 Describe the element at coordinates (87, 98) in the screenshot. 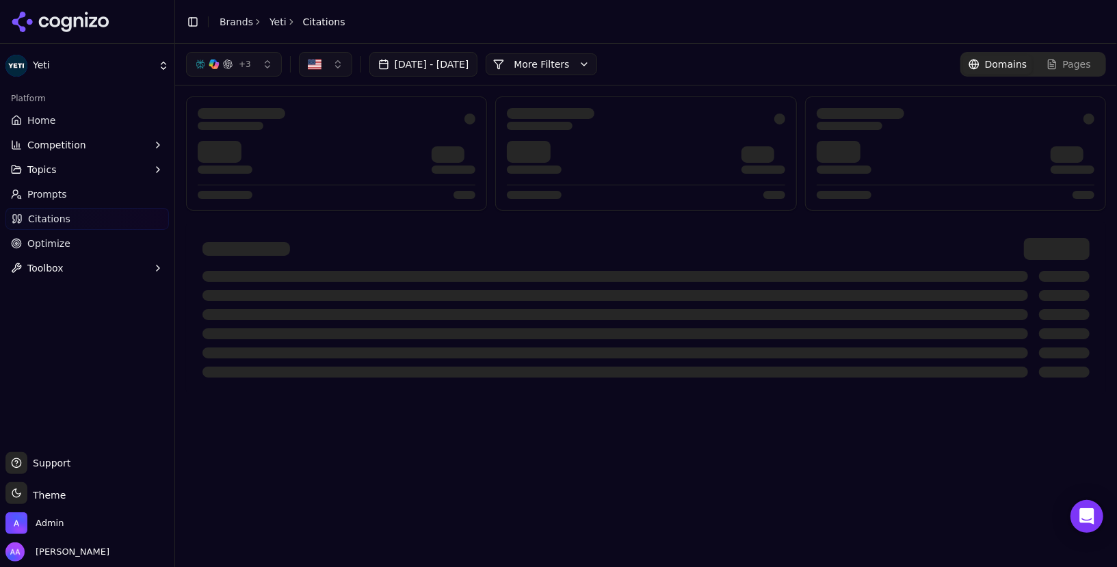

I see `div: Platform` at that location.